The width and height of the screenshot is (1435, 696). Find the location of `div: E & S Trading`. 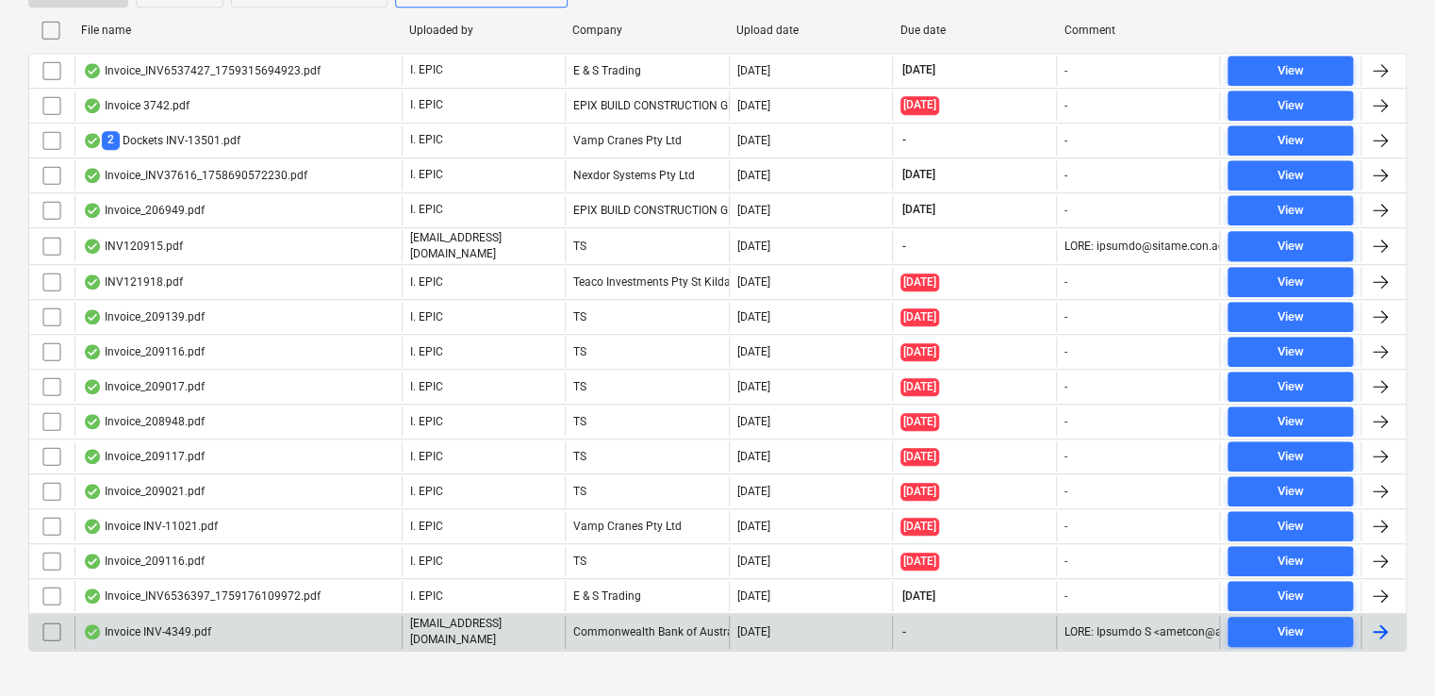

div: E & S Trading is located at coordinates (646, 71).